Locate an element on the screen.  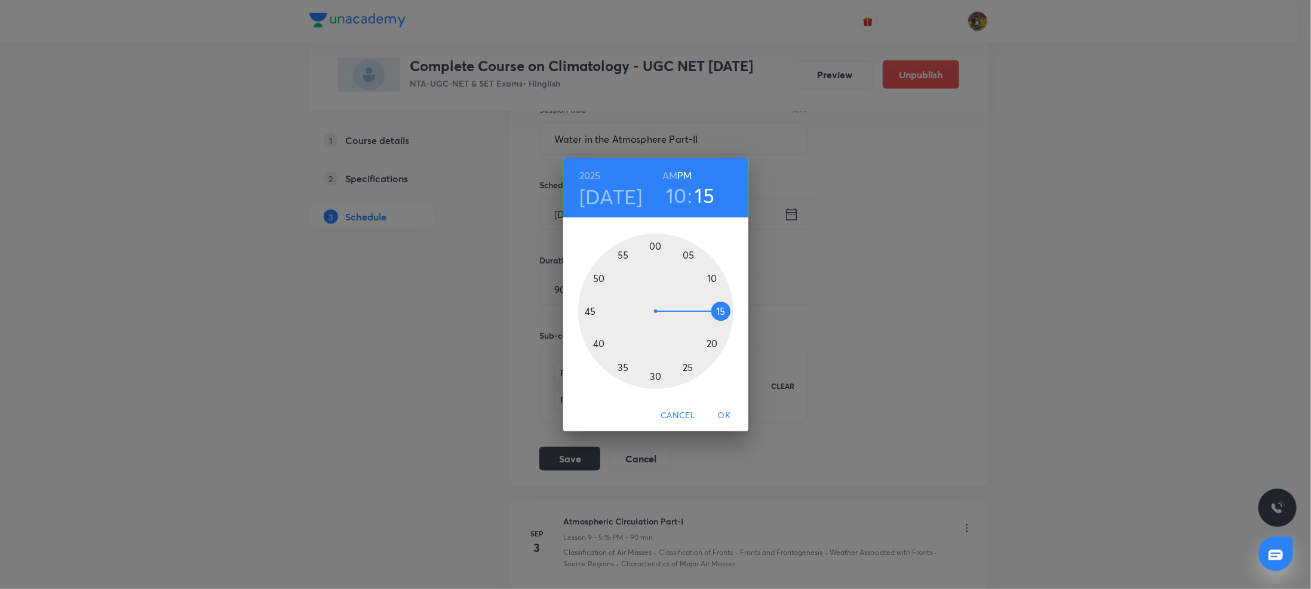
button: 2025 is located at coordinates (590, 176).